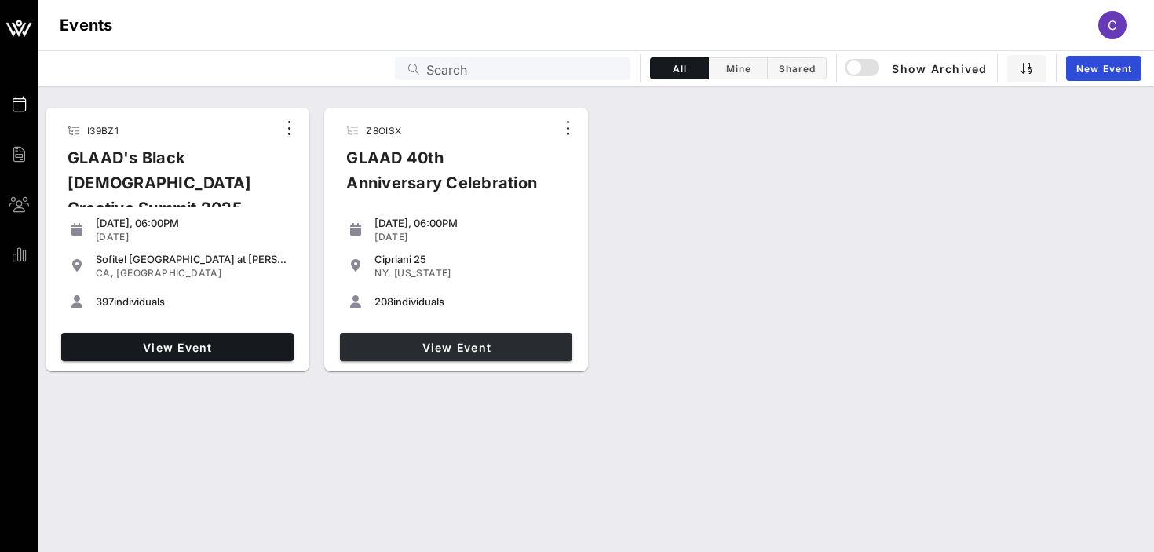  I want to click on a: New Event, so click(1104, 68).